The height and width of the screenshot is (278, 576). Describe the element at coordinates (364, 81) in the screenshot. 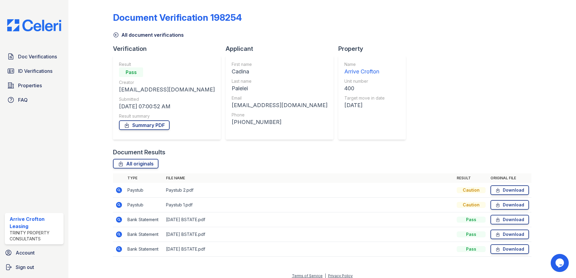

I see `div: Unit number` at that location.